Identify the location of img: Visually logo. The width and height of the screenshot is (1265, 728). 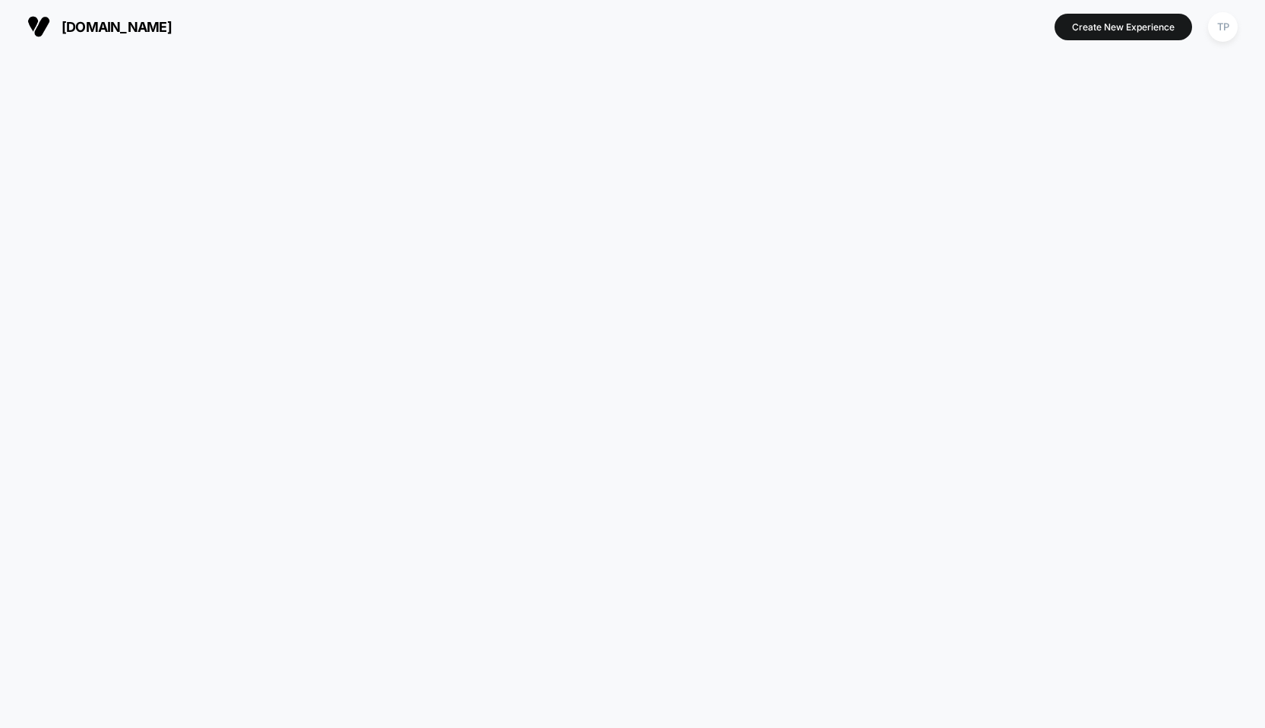
(39, 27).